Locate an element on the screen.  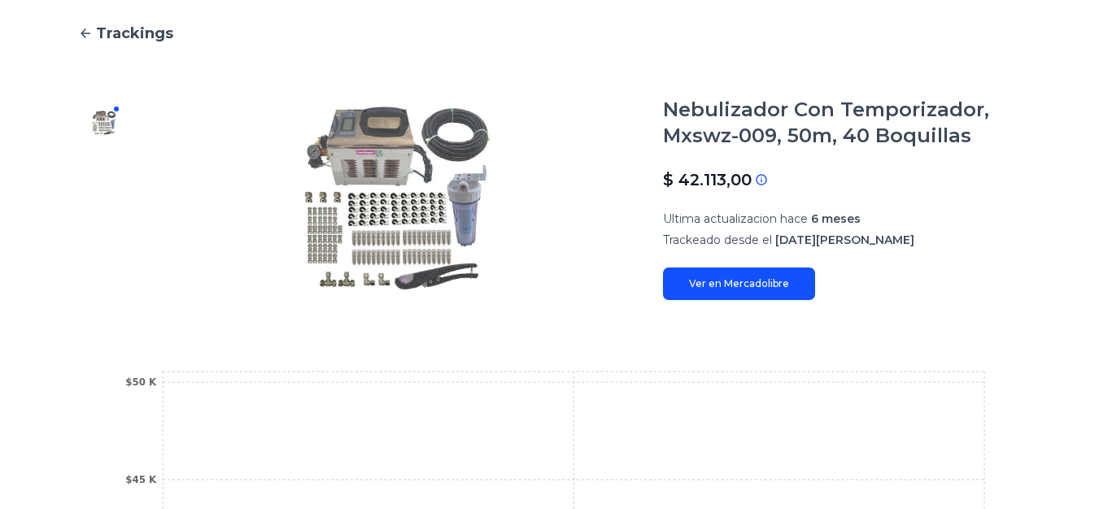
a: Trackings is located at coordinates (549, 33).